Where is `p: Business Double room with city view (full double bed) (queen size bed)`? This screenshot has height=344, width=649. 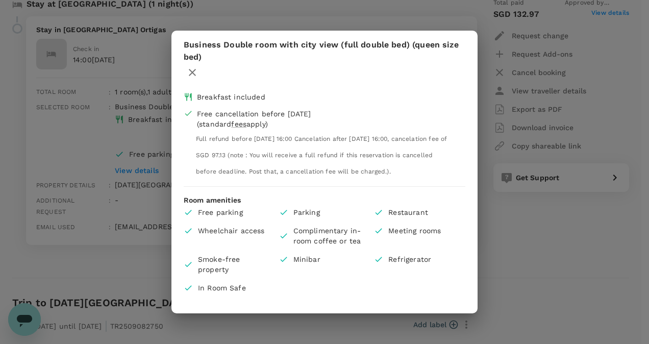 p: Business Double room with city view (full double bed) (queen size bed) is located at coordinates (324, 51).